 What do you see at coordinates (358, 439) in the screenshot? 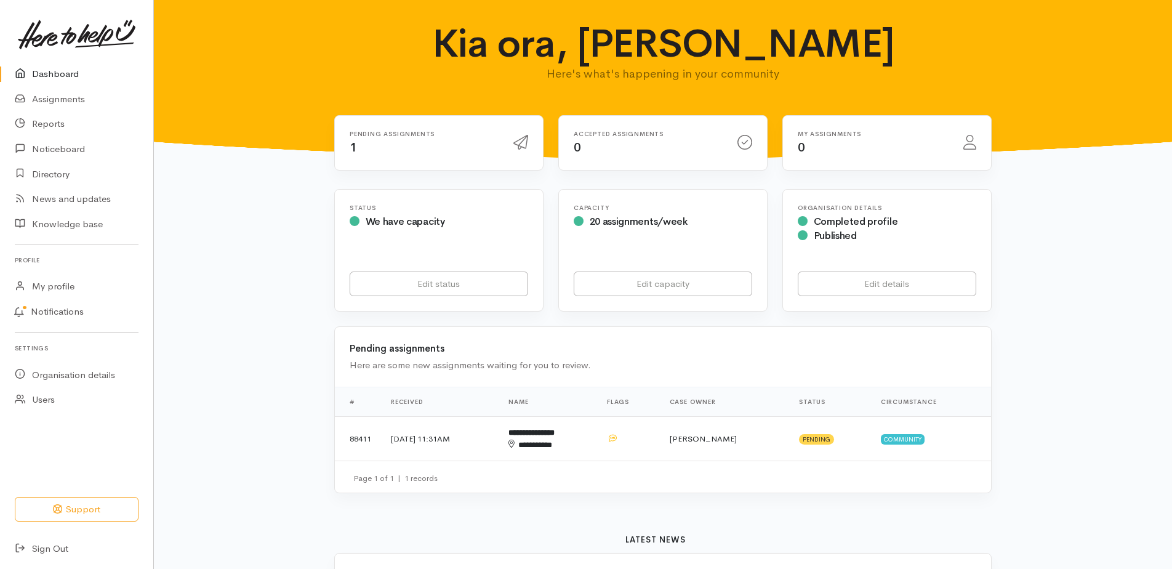
I see `td: 88411` at bounding box center [358, 439].